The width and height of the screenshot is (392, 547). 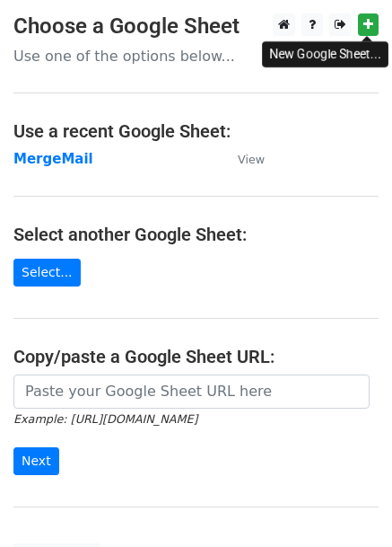 What do you see at coordinates (196, 26) in the screenshot?
I see `h3: Choose a Google Sheet` at bounding box center [196, 26].